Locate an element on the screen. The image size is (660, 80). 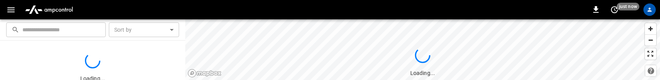
canvas: Map is located at coordinates (422, 49).